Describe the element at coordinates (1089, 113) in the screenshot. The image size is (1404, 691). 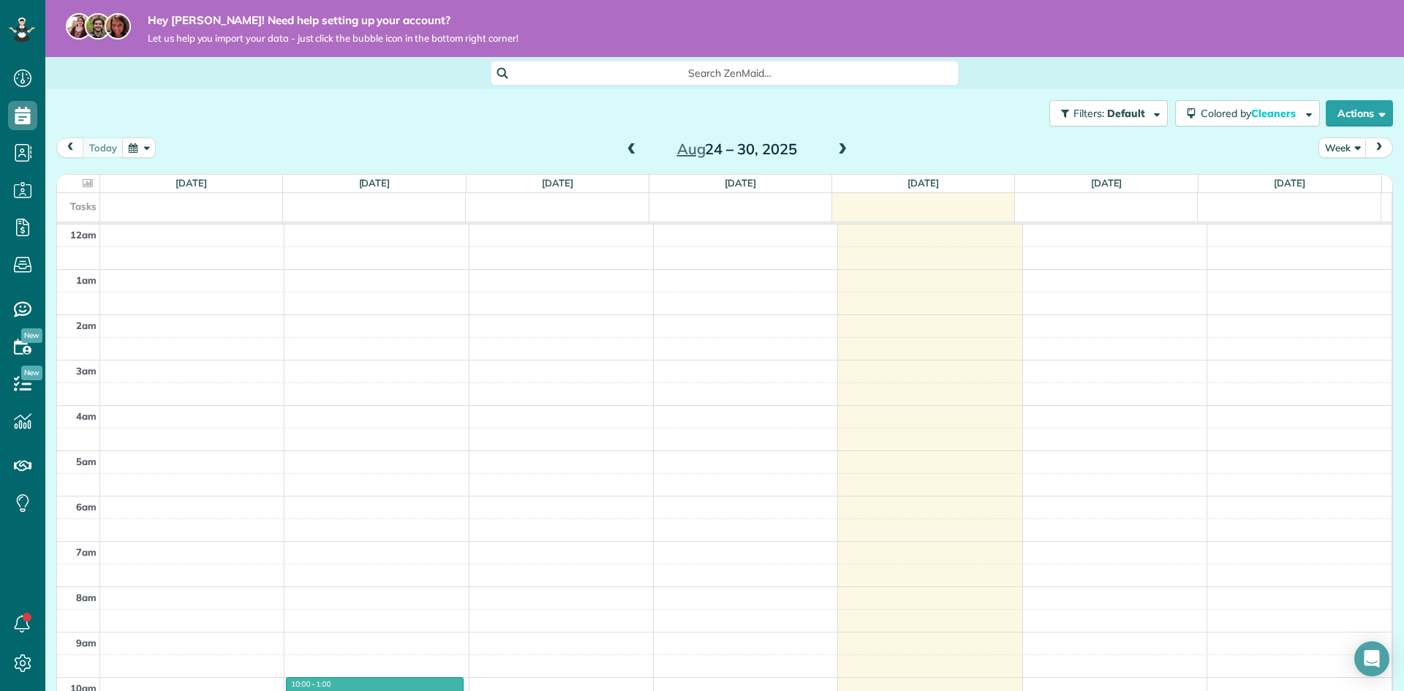
I see `span: Filters:` at that location.